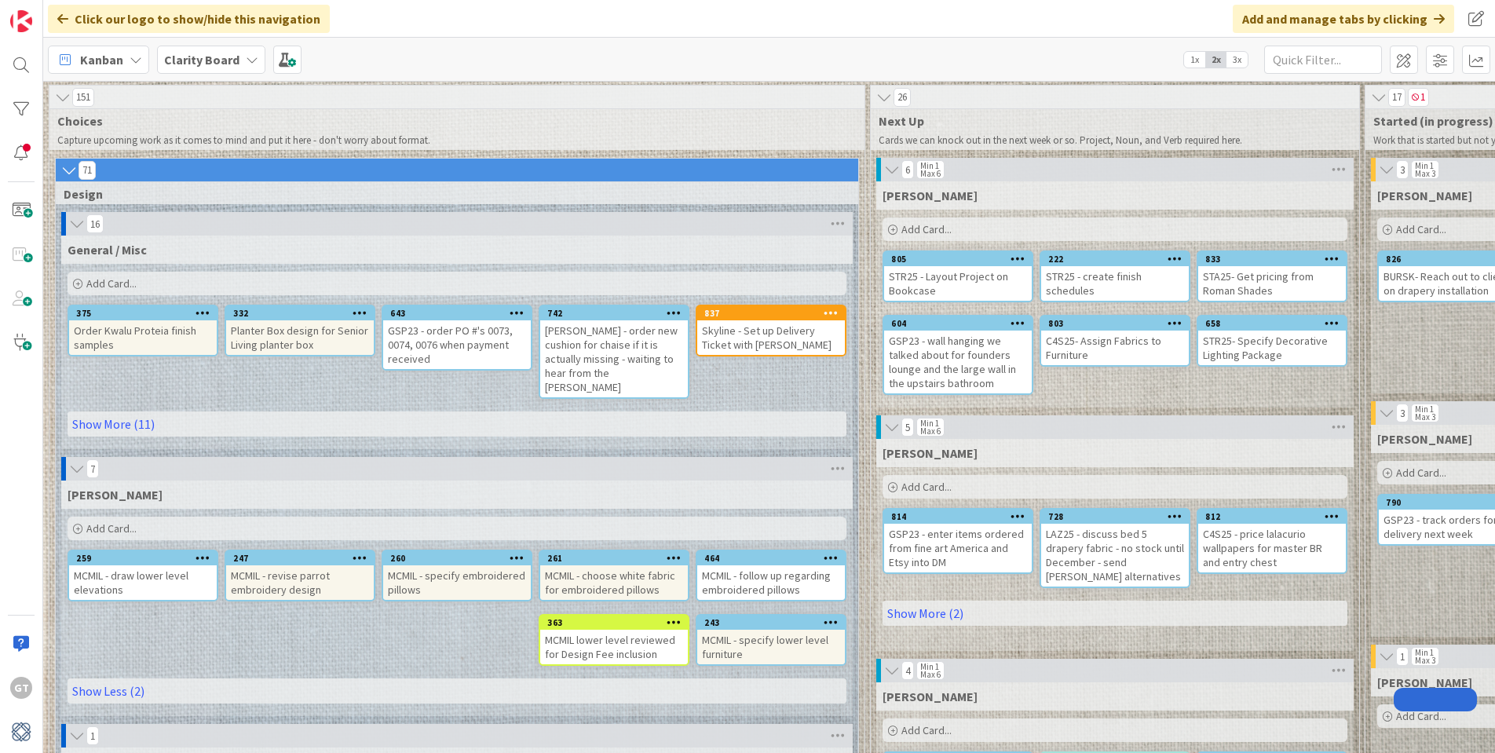 The height and width of the screenshot is (753, 1495). Describe the element at coordinates (457, 424) in the screenshot. I see `a: Show More (11)` at that location.